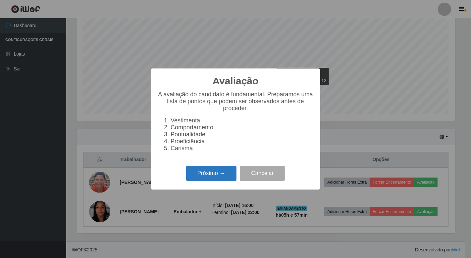 The height and width of the screenshot is (258, 471). What do you see at coordinates (242, 121) in the screenshot?
I see `li: Vestimenta` at bounding box center [242, 121].